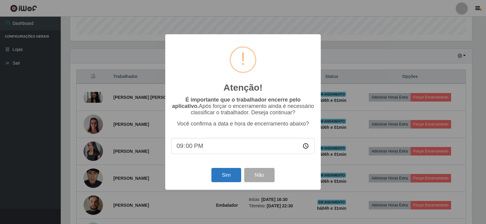 The width and height of the screenshot is (486, 224). Describe the element at coordinates (236, 103) in the screenshot. I see `b: É importante que o trabalhador encerre pelo aplicativo.` at that location.